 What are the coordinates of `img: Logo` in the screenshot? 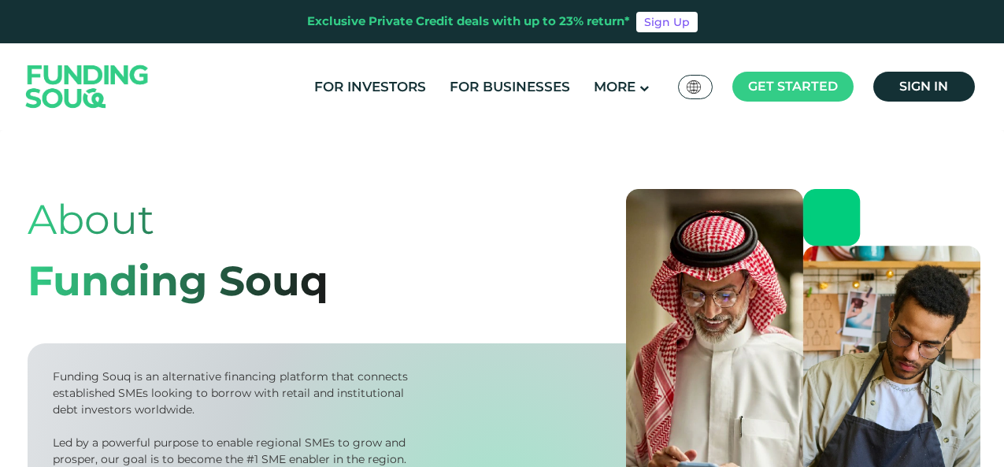 It's located at (87, 86).